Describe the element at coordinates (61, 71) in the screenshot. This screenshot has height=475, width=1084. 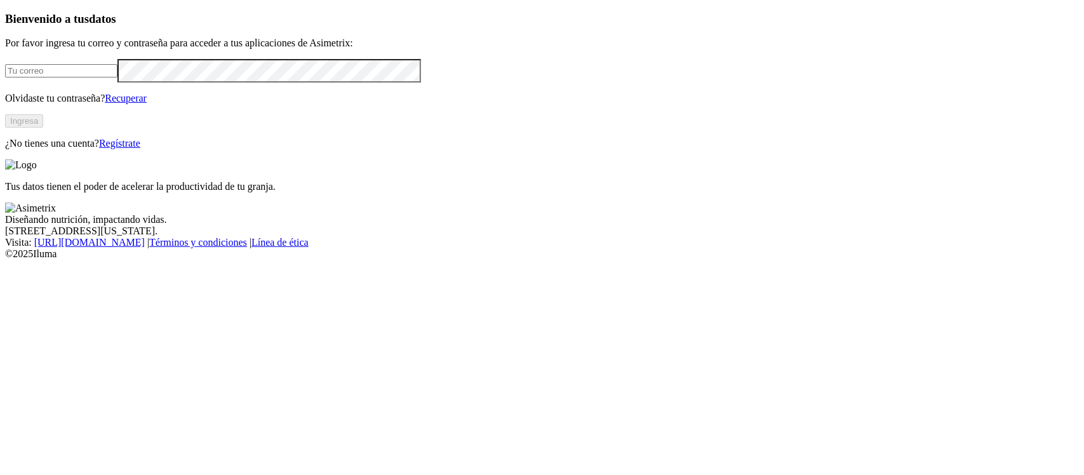
I see `input: Tu correo` at that location.